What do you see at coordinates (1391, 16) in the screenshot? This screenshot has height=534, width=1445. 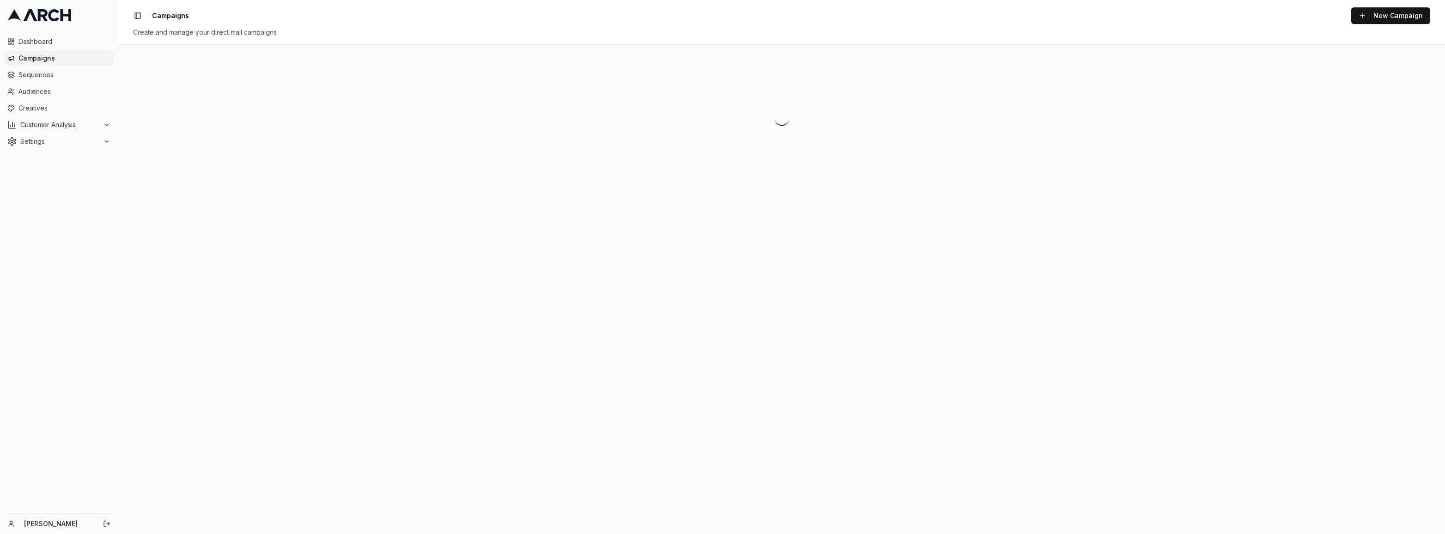 I see `button: New Campaign` at bounding box center [1391, 16].